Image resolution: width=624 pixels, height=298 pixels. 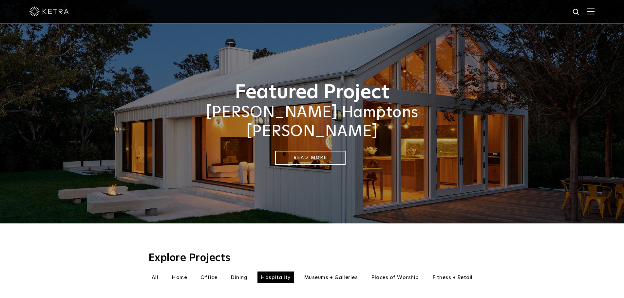 I want to click on img: Hamburger%20Nav.svg, so click(x=591, y=11).